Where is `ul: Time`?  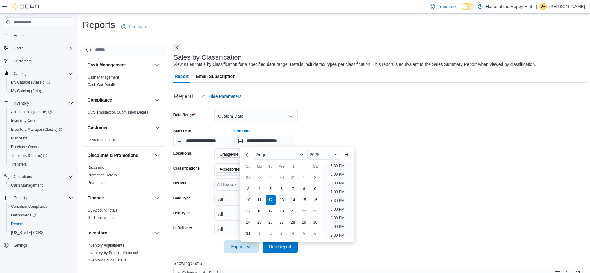
ul: Time is located at coordinates (338, 201).